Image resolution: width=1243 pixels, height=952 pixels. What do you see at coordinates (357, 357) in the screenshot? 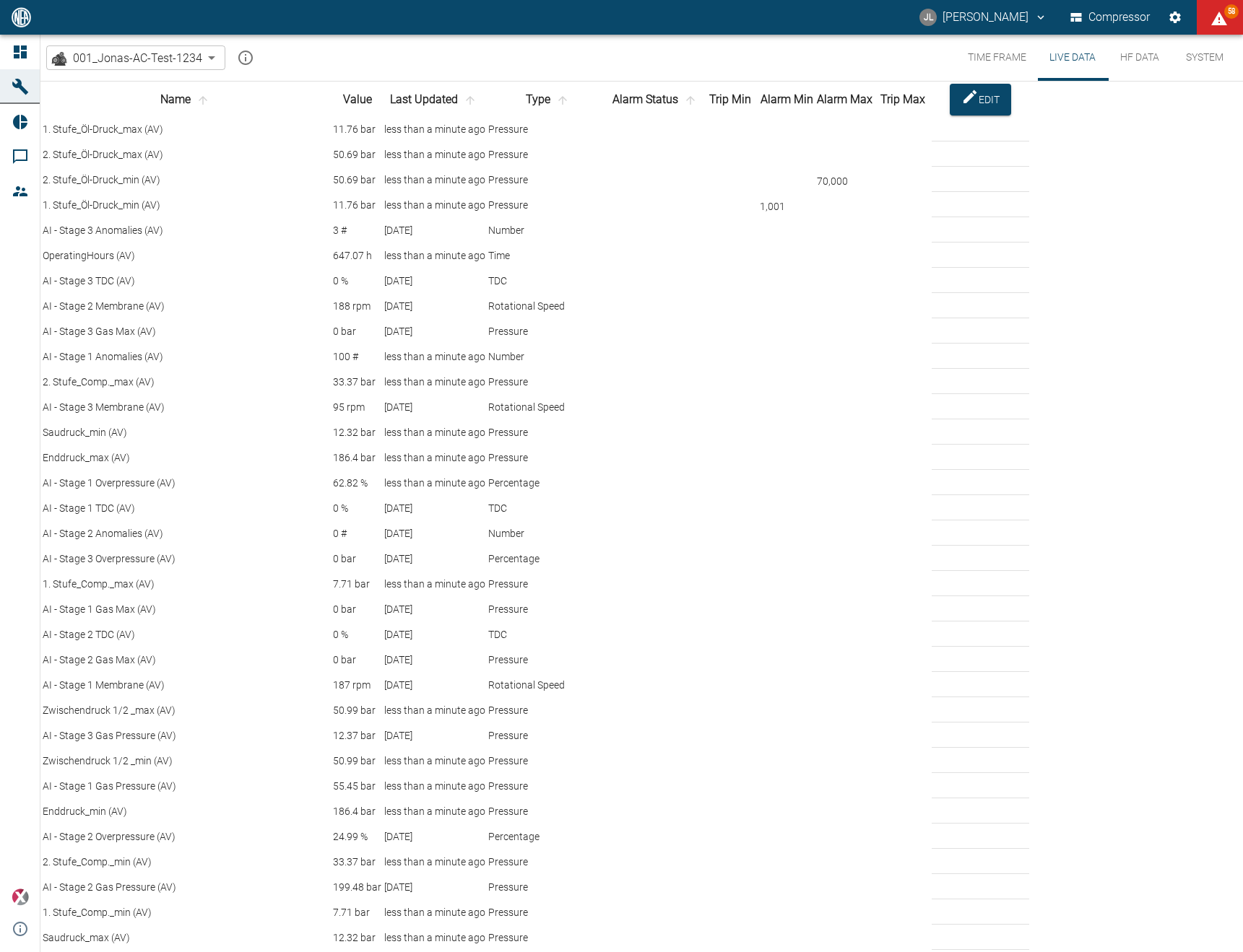
I see `div: 100 #` at bounding box center [357, 357].